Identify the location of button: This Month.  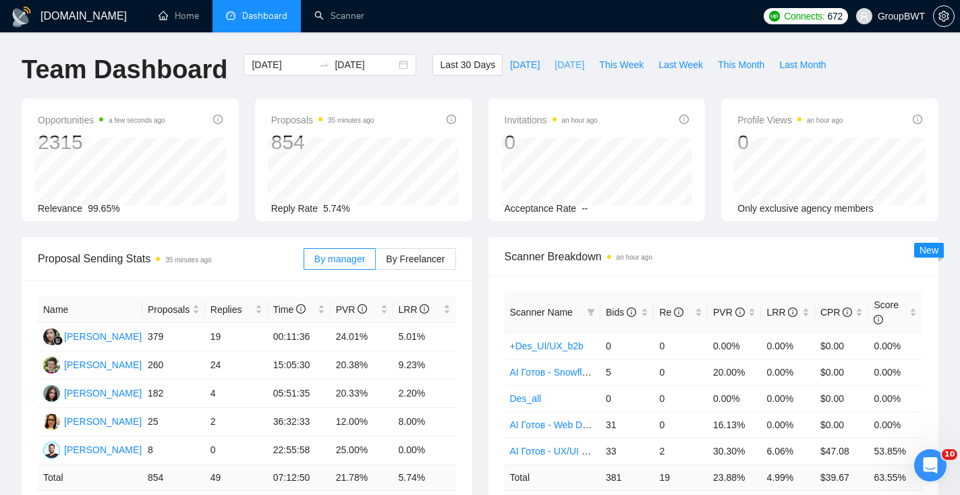
(741, 65).